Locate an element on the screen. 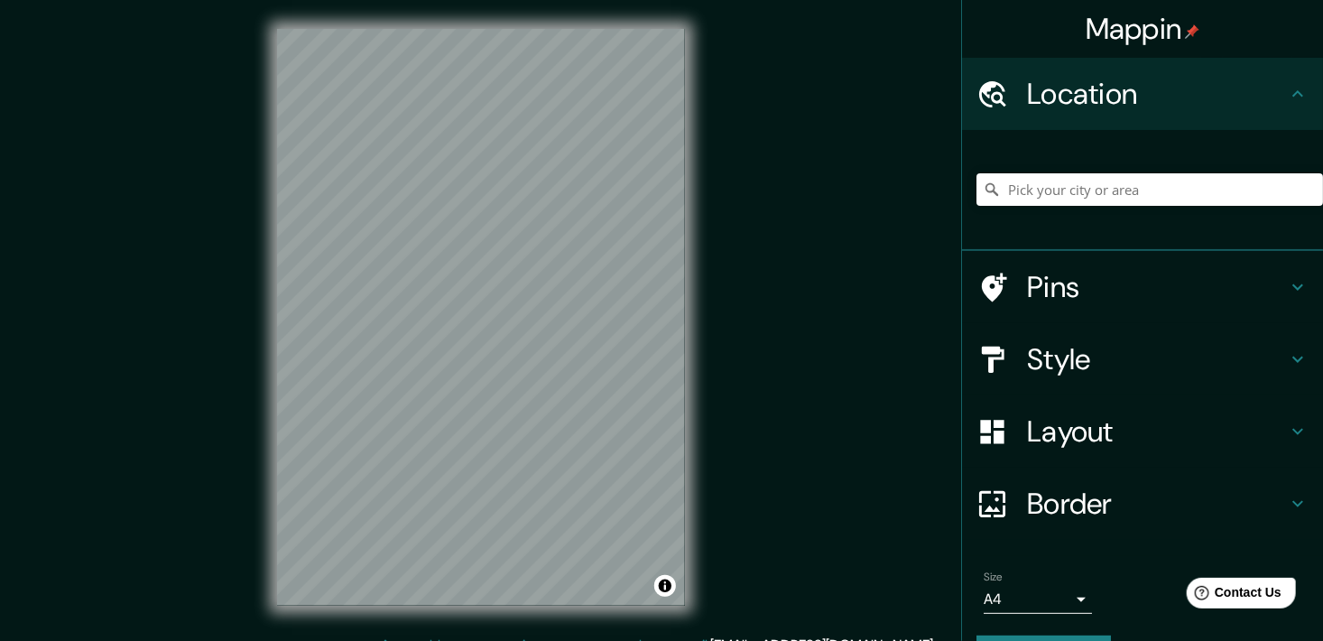  h4: Style is located at coordinates (1157, 359).